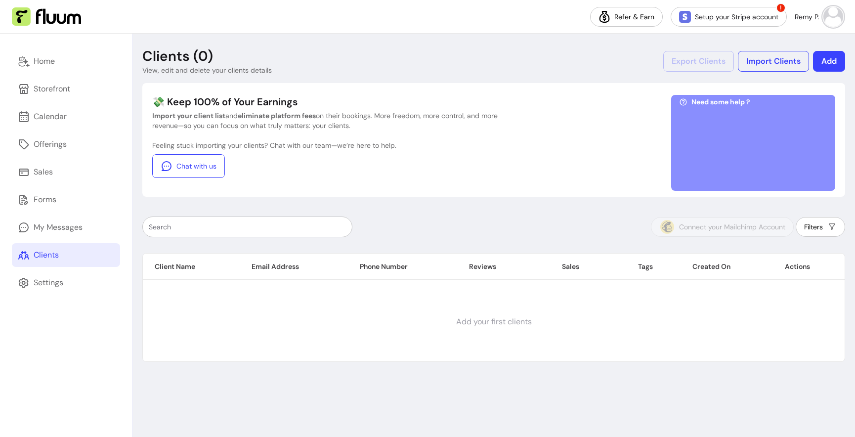 The image size is (855, 437). I want to click on a: My Messages, so click(66, 227).